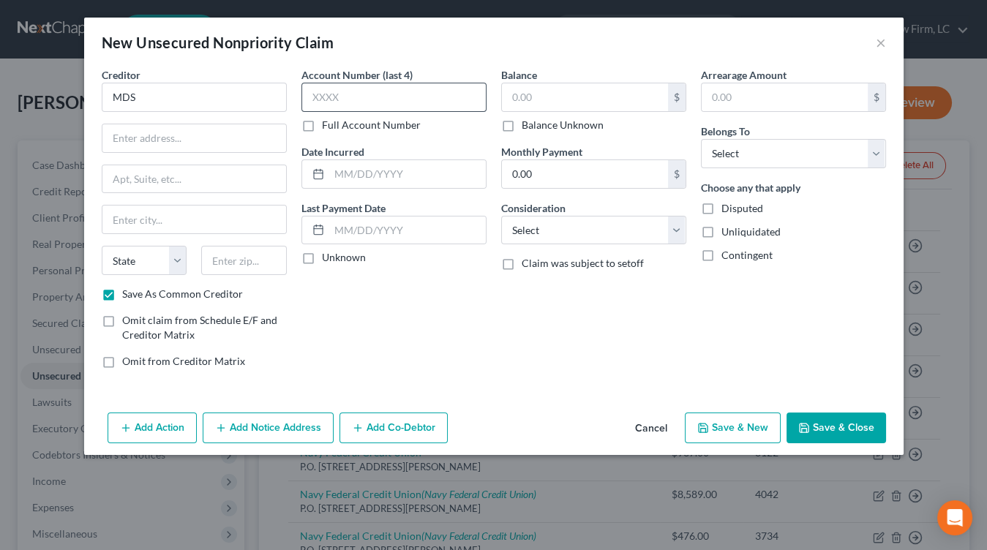 The height and width of the screenshot is (550, 987). I want to click on input: Enter address..., so click(194, 138).